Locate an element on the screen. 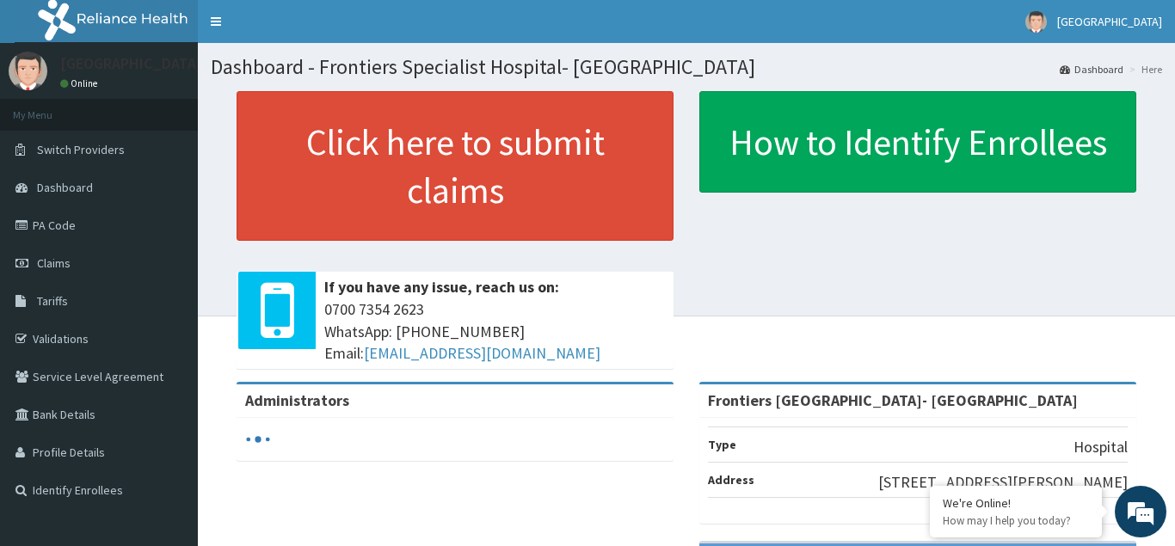 Image resolution: width=1175 pixels, height=546 pixels. p: How may I help you today? is located at coordinates (1016, 520).